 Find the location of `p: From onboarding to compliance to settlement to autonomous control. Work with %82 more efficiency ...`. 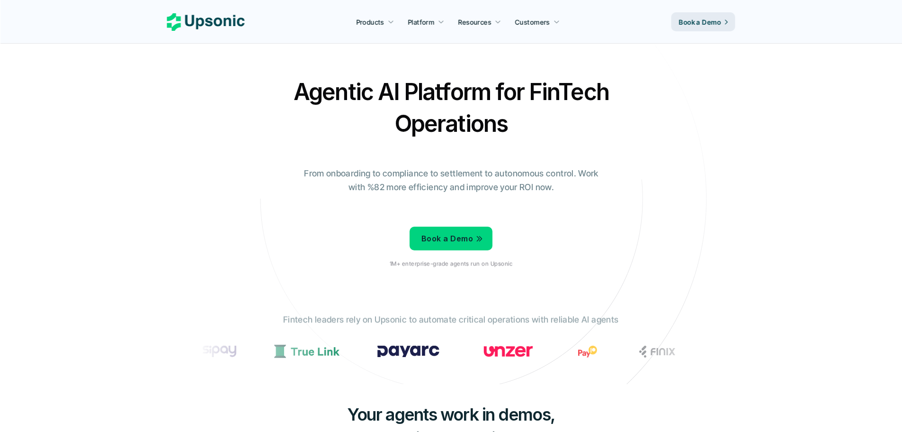

p: From onboarding to compliance to settlement to autonomous control. Work with %82 more efficiency ... is located at coordinates (451, 180).